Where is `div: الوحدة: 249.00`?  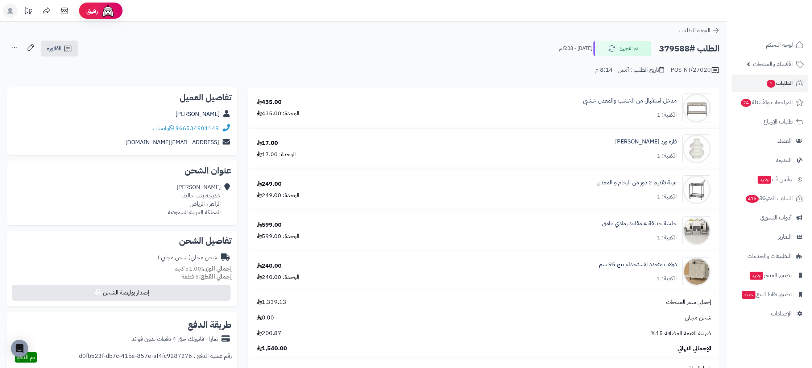
div: الوحدة: 249.00 is located at coordinates (278, 195).